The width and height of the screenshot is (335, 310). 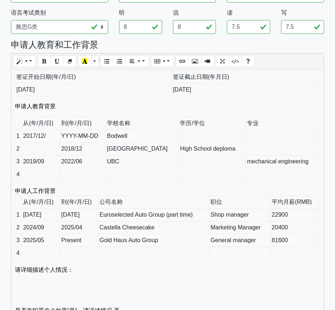 What do you see at coordinates (154, 202) in the screenshot?
I see `td: 公司名称` at bounding box center [154, 202].